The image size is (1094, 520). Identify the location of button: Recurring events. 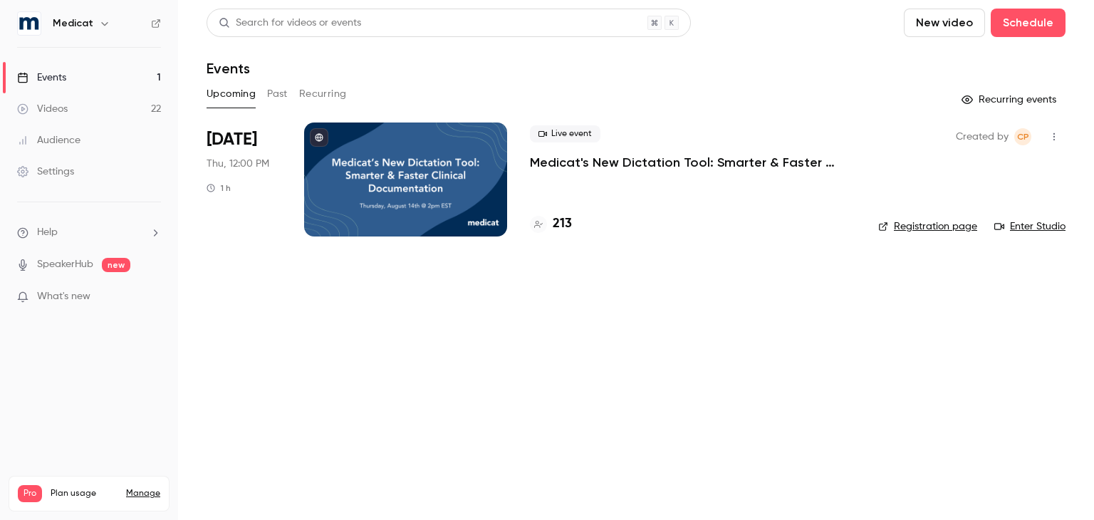
(1010, 100).